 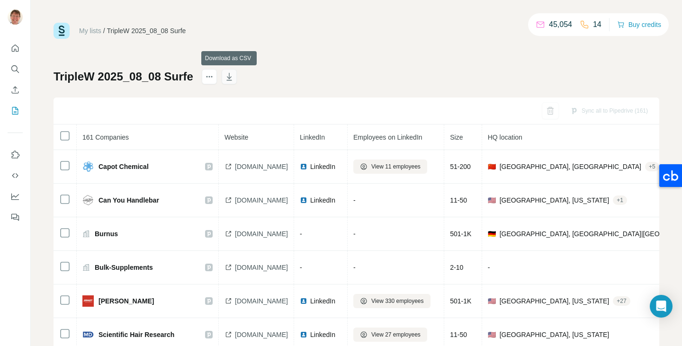 What do you see at coordinates (597, 25) in the screenshot?
I see `p: 14` at bounding box center [597, 25].